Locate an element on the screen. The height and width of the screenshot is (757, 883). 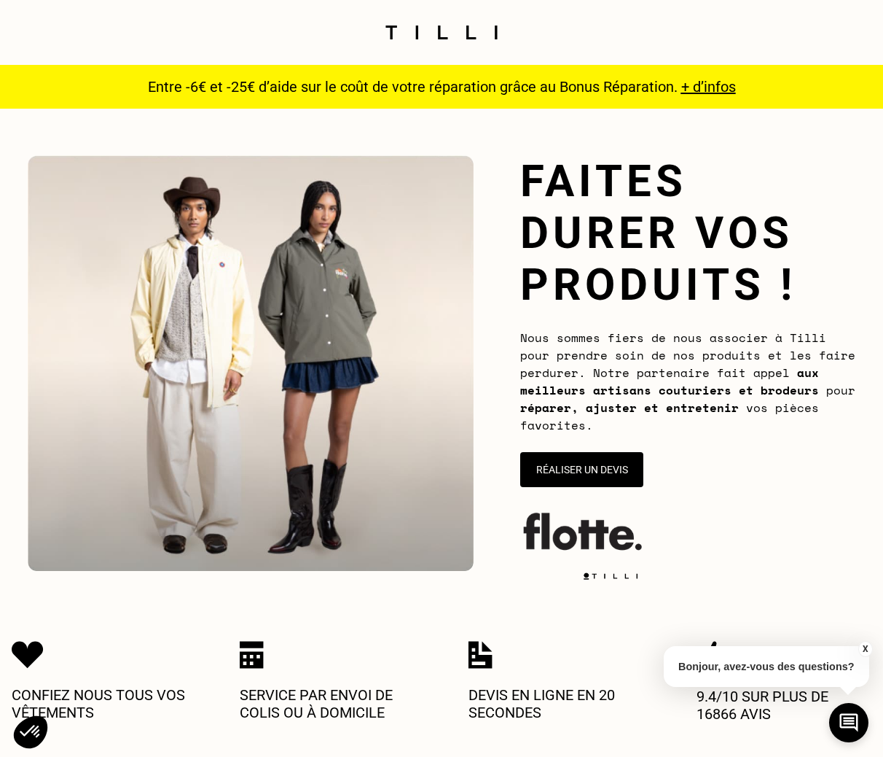
button: X is located at coordinates (865, 649).